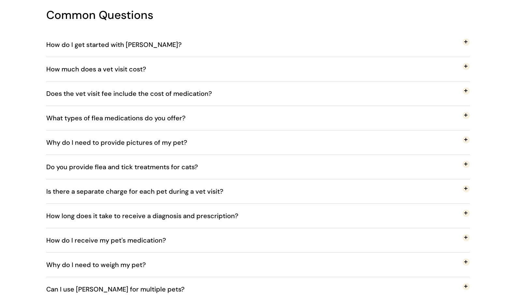 Image resolution: width=516 pixels, height=299 pixels. What do you see at coordinates (140, 191) in the screenshot?
I see `span: Is there a separate charge for each pet during a vet visit?` at bounding box center [140, 191].